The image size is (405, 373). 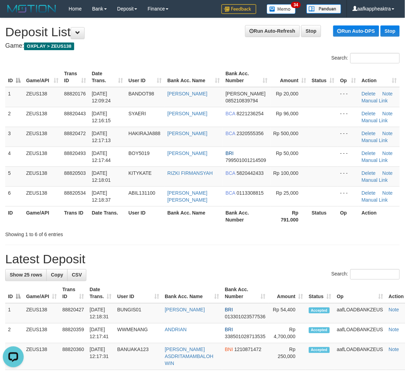 I want to click on span: Copy 5820442433 to clipboard, so click(x=251, y=173).